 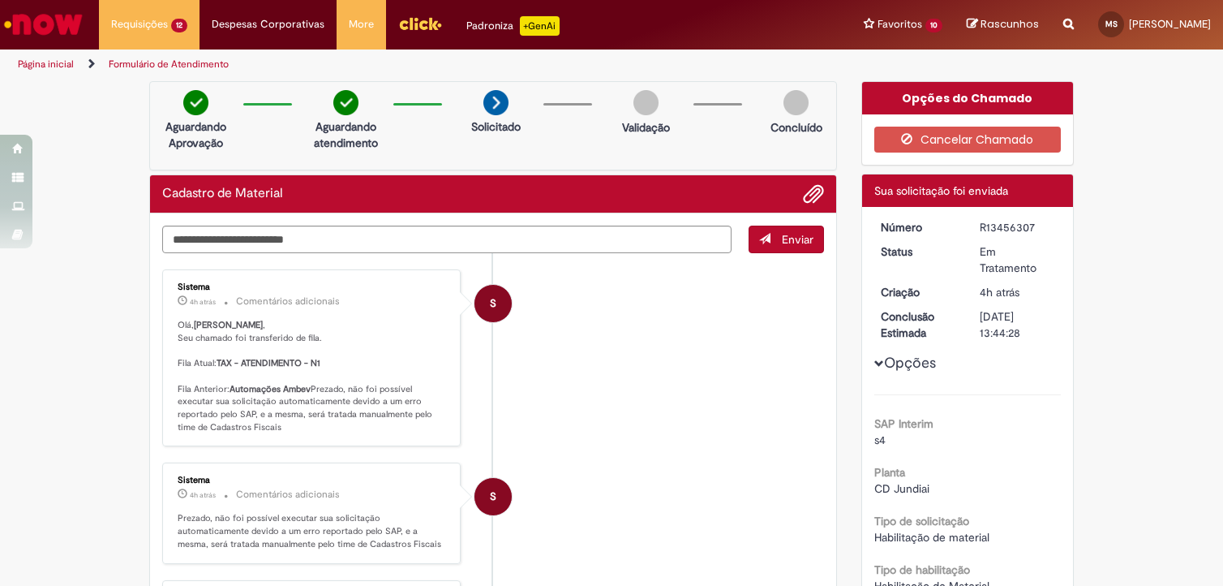 What do you see at coordinates (797, 127) in the screenshot?
I see `p: Concluído` at bounding box center [797, 127].